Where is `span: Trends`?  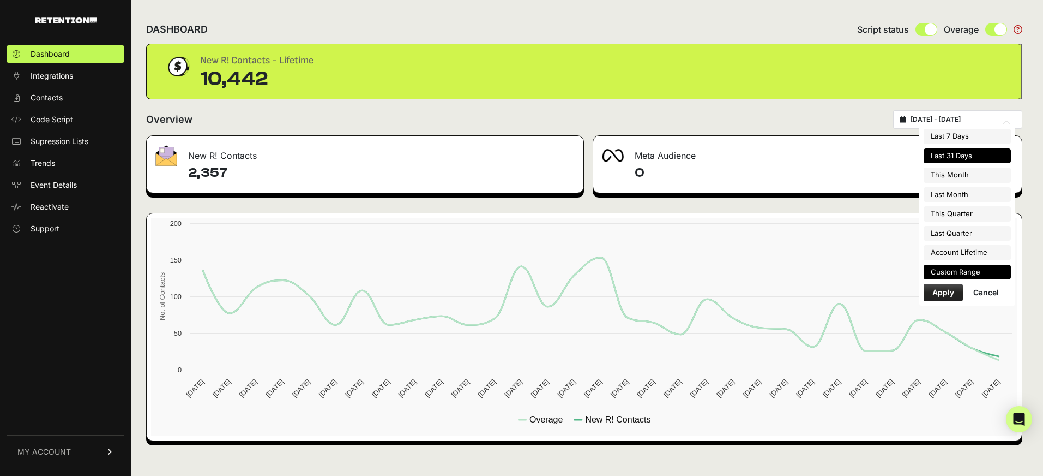
span: Trends is located at coordinates (43, 163).